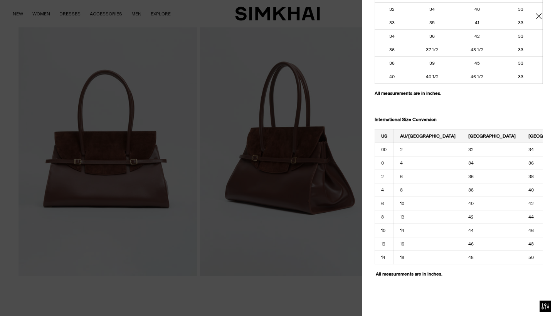 The image size is (555, 316). Describe the element at coordinates (492, 244) in the screenshot. I see `td: 46` at that location.